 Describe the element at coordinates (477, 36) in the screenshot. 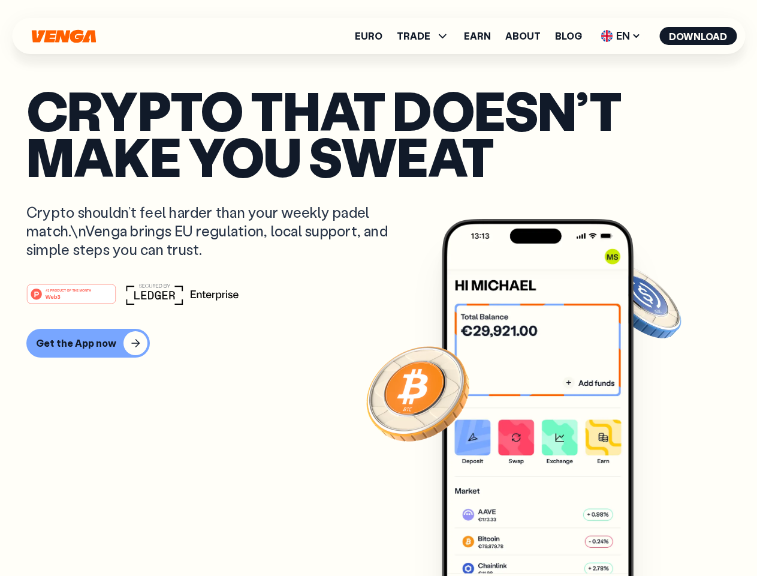

I see `a: Earn` at that location.